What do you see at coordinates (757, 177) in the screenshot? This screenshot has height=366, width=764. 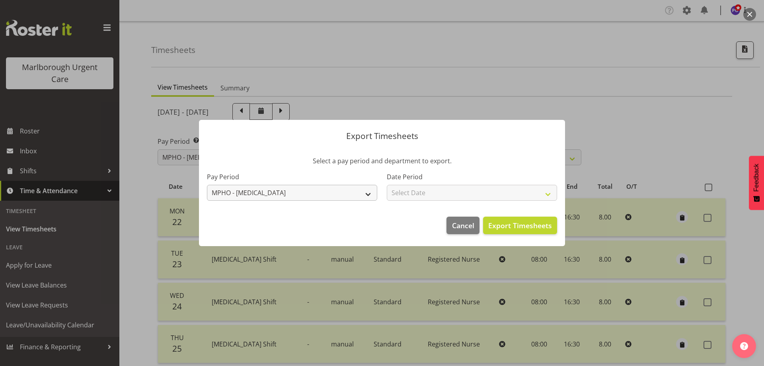 I see `span: Feedback` at bounding box center [757, 177].